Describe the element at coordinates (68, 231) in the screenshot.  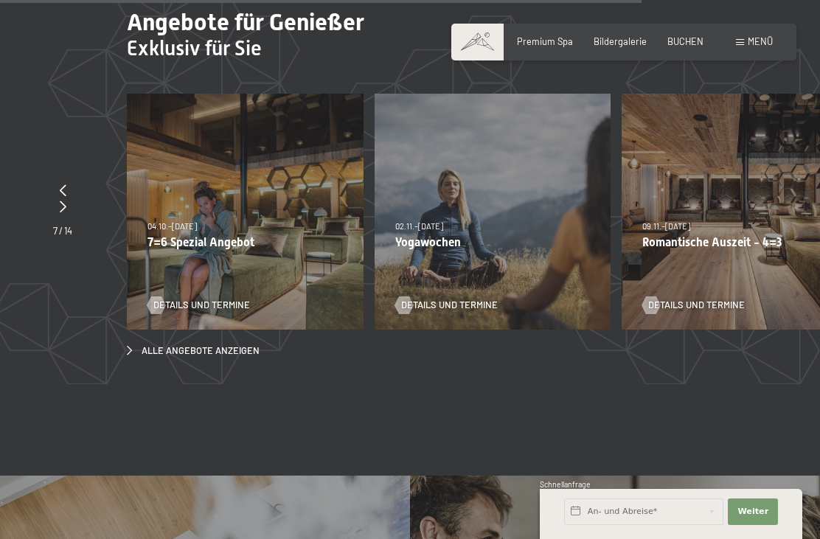
I see `span: 14` at that location.